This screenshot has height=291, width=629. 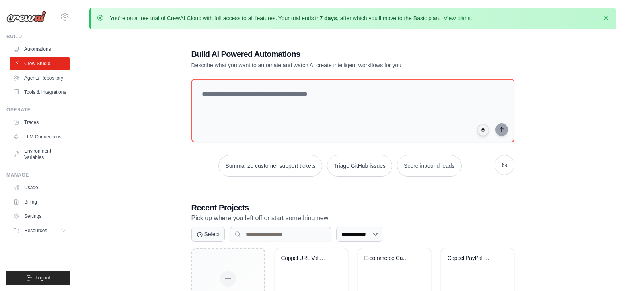 I want to click on a: Usage, so click(x=39, y=188).